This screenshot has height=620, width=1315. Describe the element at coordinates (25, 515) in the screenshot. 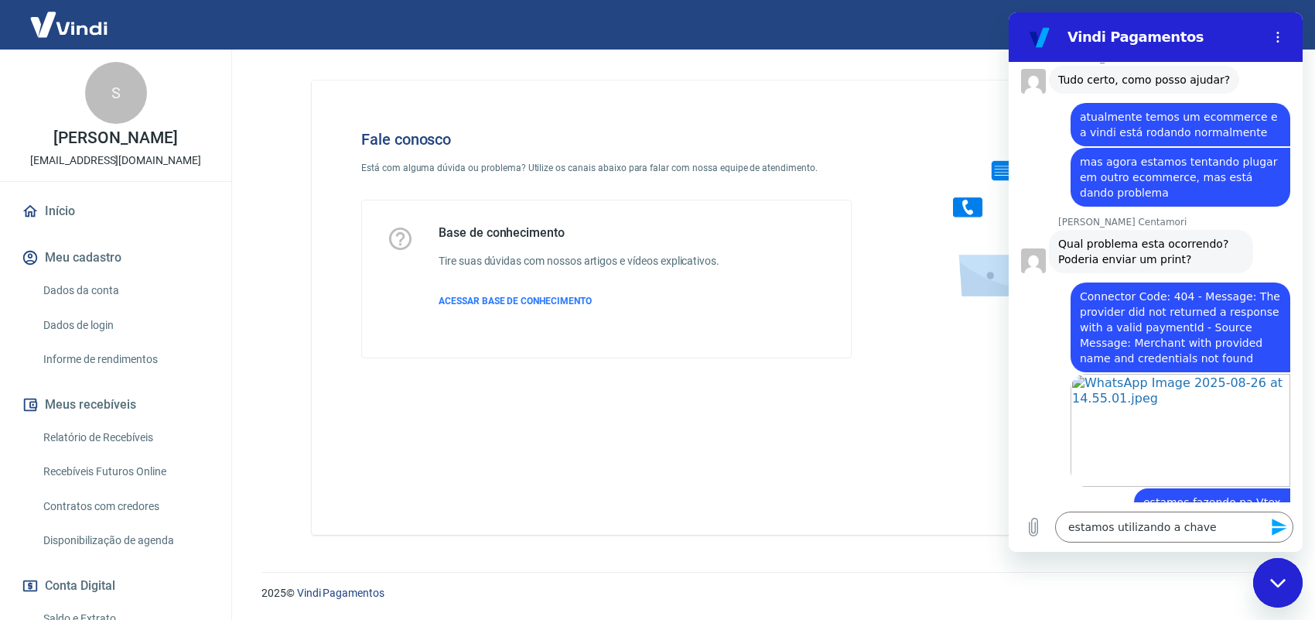

I see `button: Carregar arquivo` at that location.